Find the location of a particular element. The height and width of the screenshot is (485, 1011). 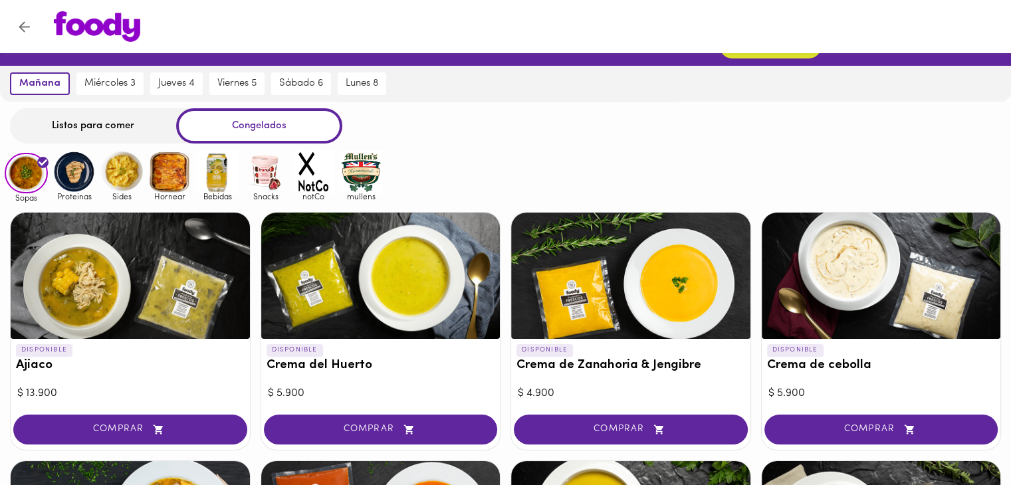

span: mullens is located at coordinates (361, 196).